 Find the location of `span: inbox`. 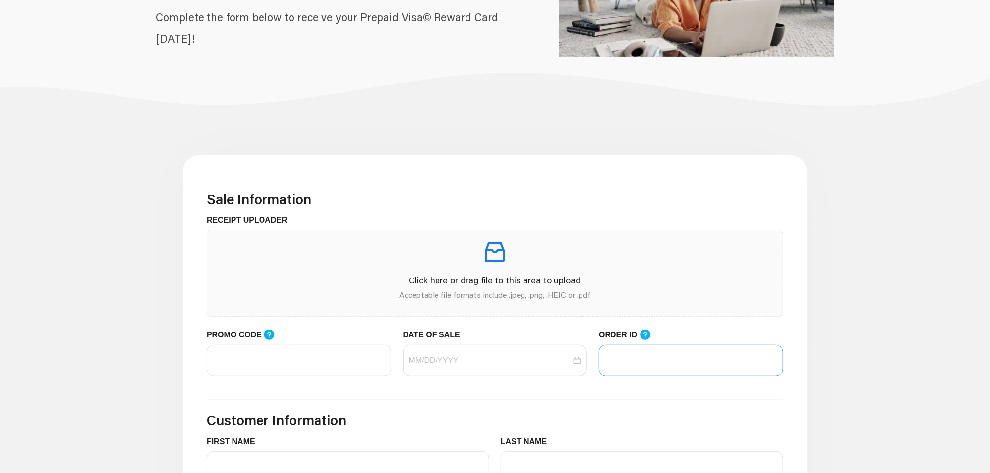

span: inbox is located at coordinates (495, 252).